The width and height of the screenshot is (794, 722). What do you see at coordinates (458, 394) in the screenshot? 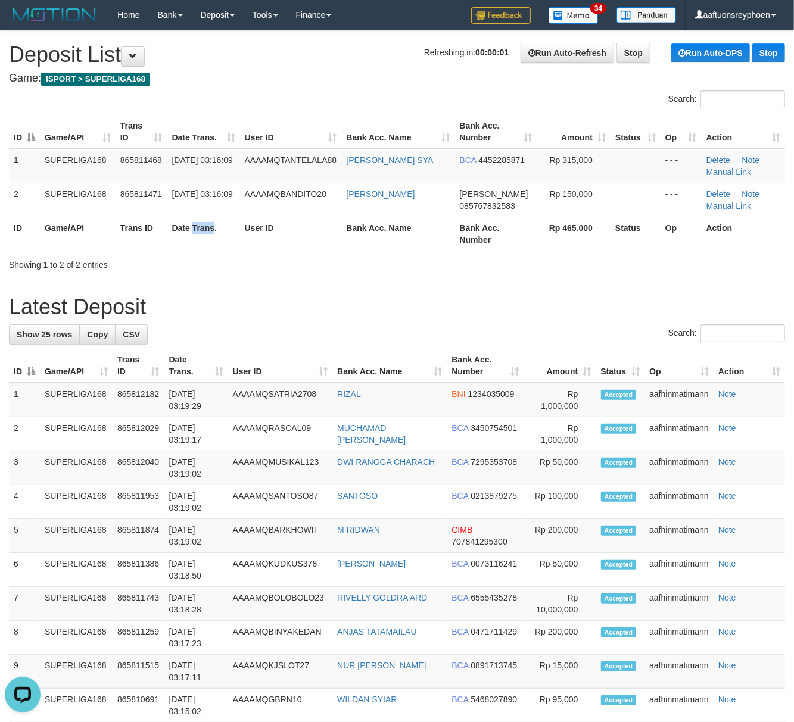
I see `span: BNI` at bounding box center [458, 394].